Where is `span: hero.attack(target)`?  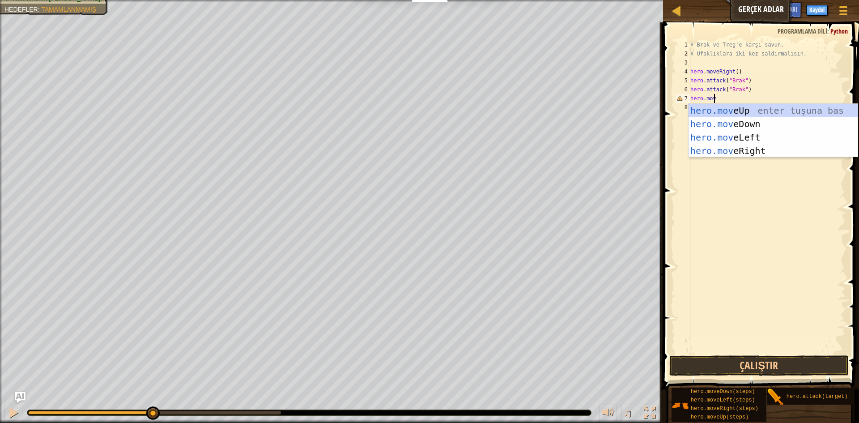
span: hero.attack(target) is located at coordinates (817, 396).